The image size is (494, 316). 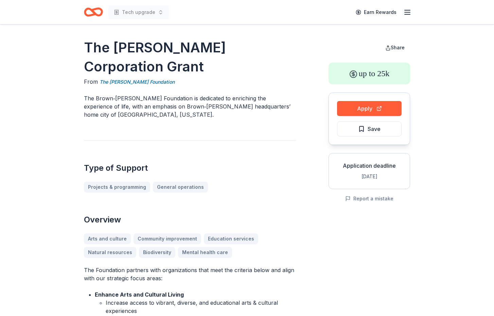 What do you see at coordinates (190, 168) in the screenshot?
I see `h2: Type of Support` at bounding box center [190, 168].